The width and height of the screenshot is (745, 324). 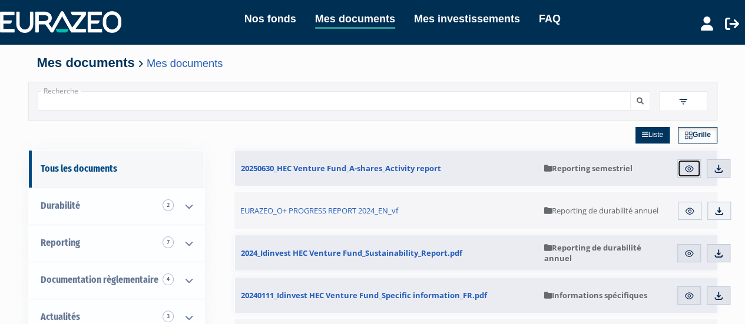 I want to click on a: Durabilité 2, so click(x=117, y=206).